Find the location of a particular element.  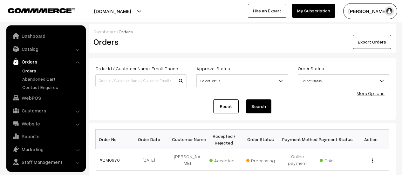

a: More Options is located at coordinates (370, 93).